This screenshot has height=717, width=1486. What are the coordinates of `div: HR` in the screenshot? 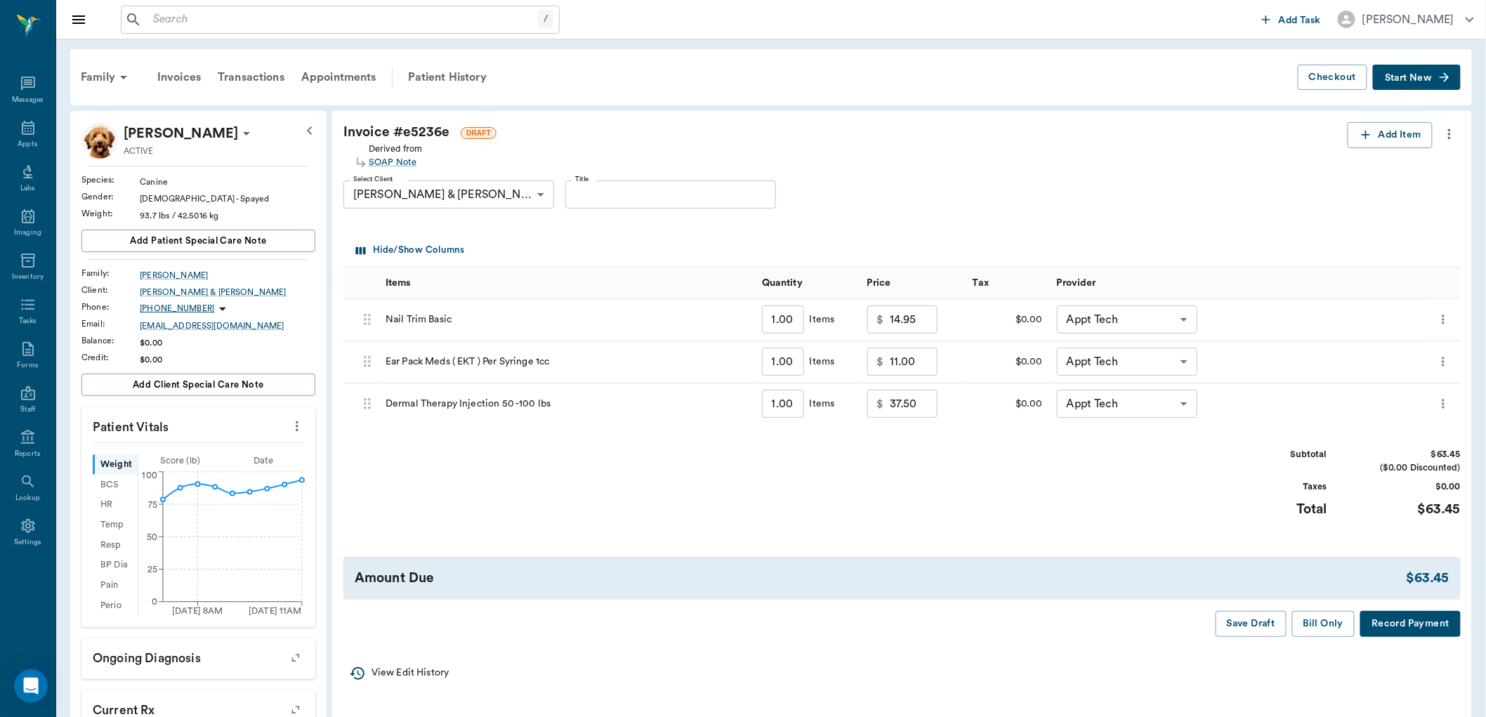 It's located at (115, 505).